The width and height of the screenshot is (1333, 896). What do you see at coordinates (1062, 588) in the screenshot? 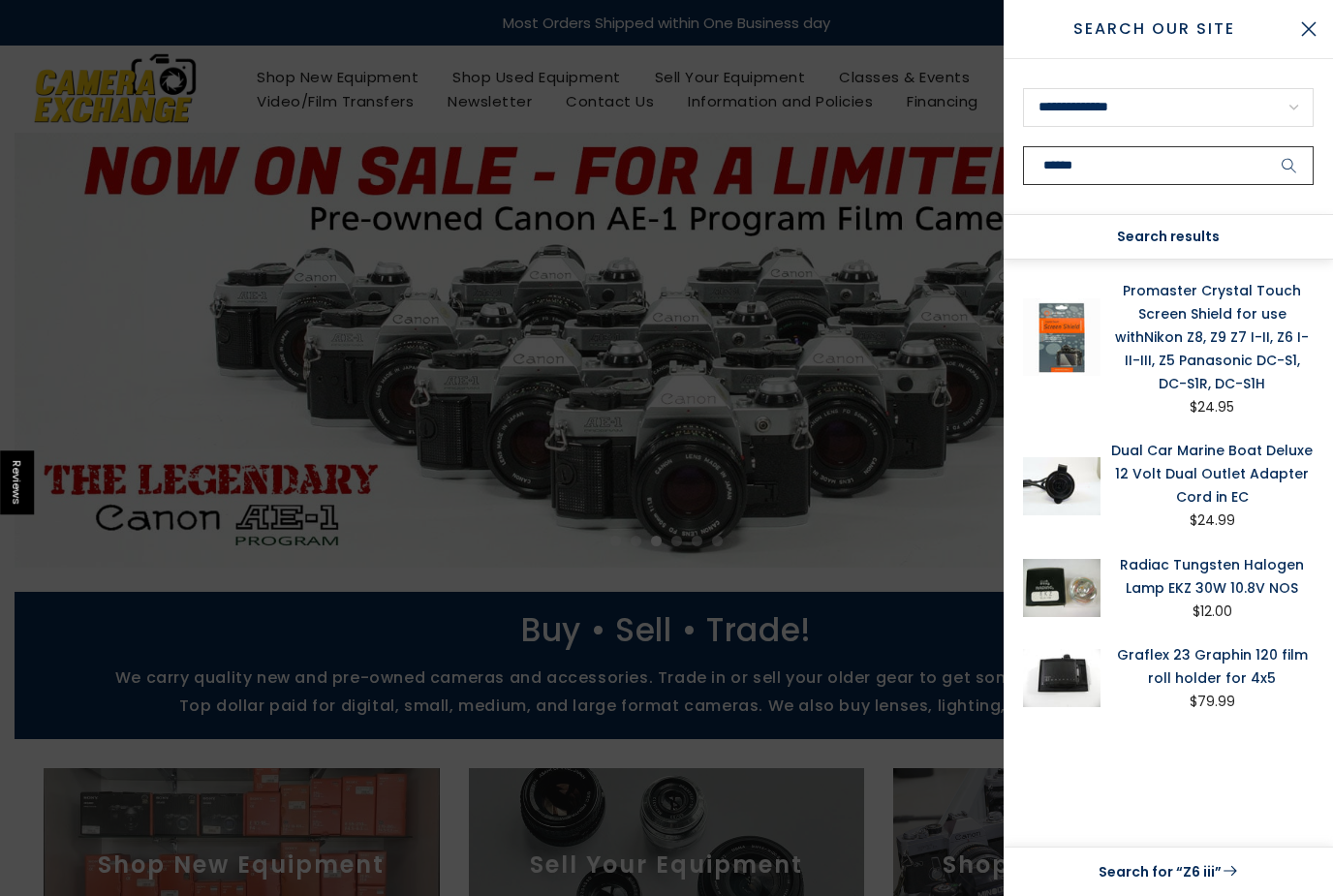
I see `img: Radiac Tungsten Halogen Lamp EKZ 30W 10.8V NOS Lamps and Bulbs Various GE-EKZ` at bounding box center [1062, 588].